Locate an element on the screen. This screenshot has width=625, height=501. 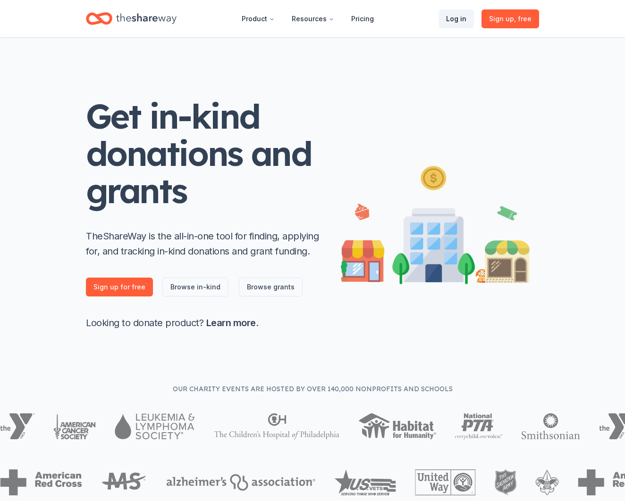
img: Leukemia & Lymphoma Society is located at coordinates (154, 426).